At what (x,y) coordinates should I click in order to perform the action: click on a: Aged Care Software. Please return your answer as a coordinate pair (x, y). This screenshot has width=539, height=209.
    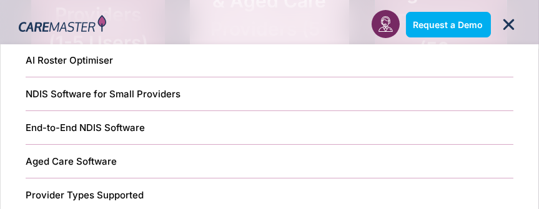
    Looking at the image, I should click on (269, 162).